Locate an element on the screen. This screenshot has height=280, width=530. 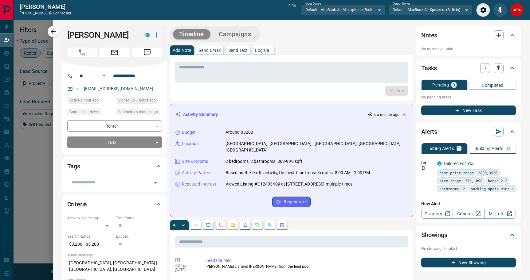
p: < a minute ago is located at coordinates (386, 115).